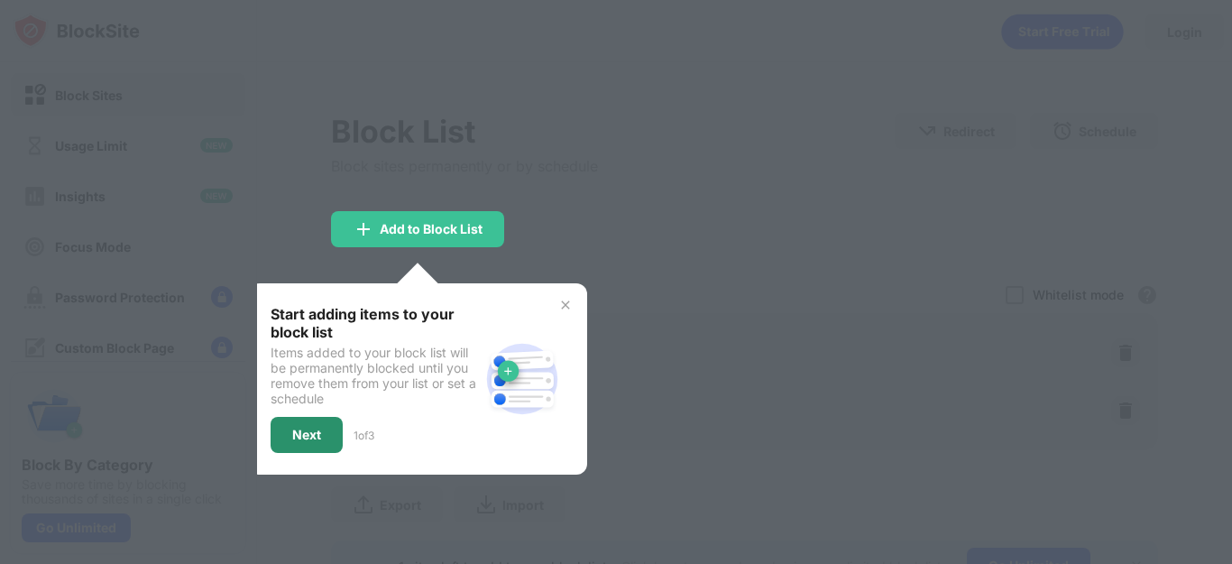  What do you see at coordinates (374, 375) in the screenshot?
I see `div: Items added to your block list will be permanently blocked until you remove them from your list o...` at bounding box center [374, 375].